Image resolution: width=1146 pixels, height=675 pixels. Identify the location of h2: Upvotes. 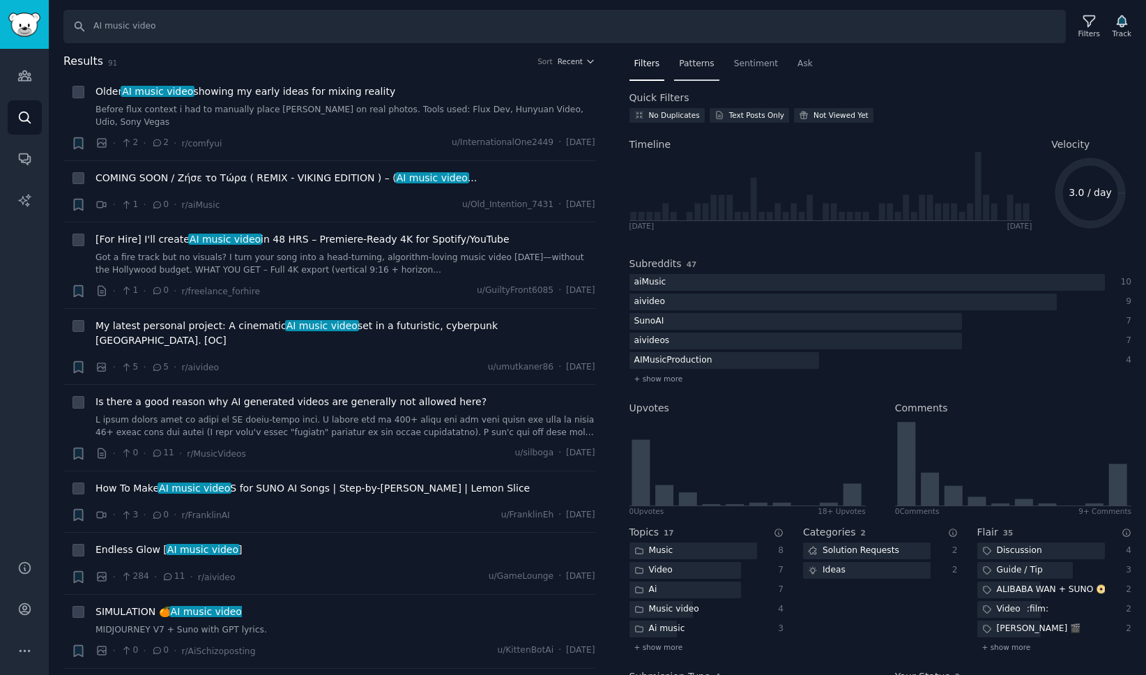
(649, 408).